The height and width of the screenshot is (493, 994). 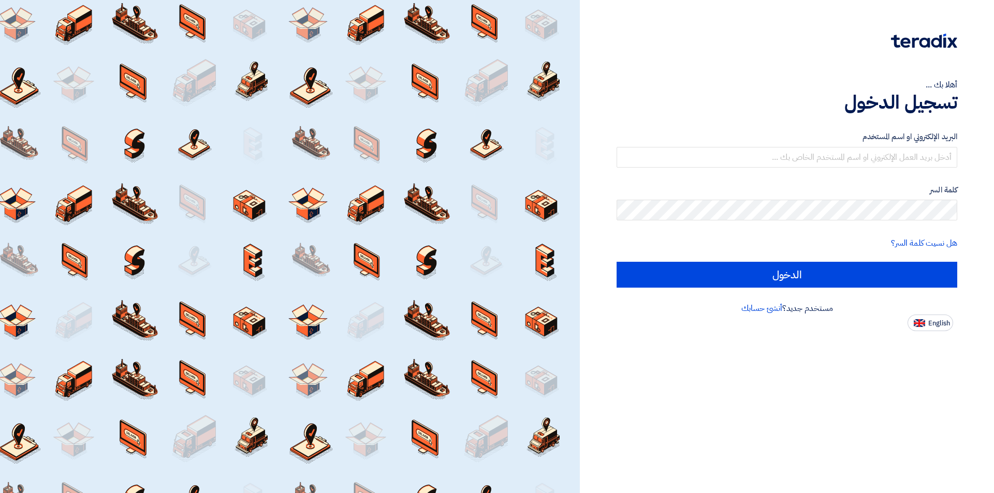 I want to click on button: English, so click(x=930, y=323).